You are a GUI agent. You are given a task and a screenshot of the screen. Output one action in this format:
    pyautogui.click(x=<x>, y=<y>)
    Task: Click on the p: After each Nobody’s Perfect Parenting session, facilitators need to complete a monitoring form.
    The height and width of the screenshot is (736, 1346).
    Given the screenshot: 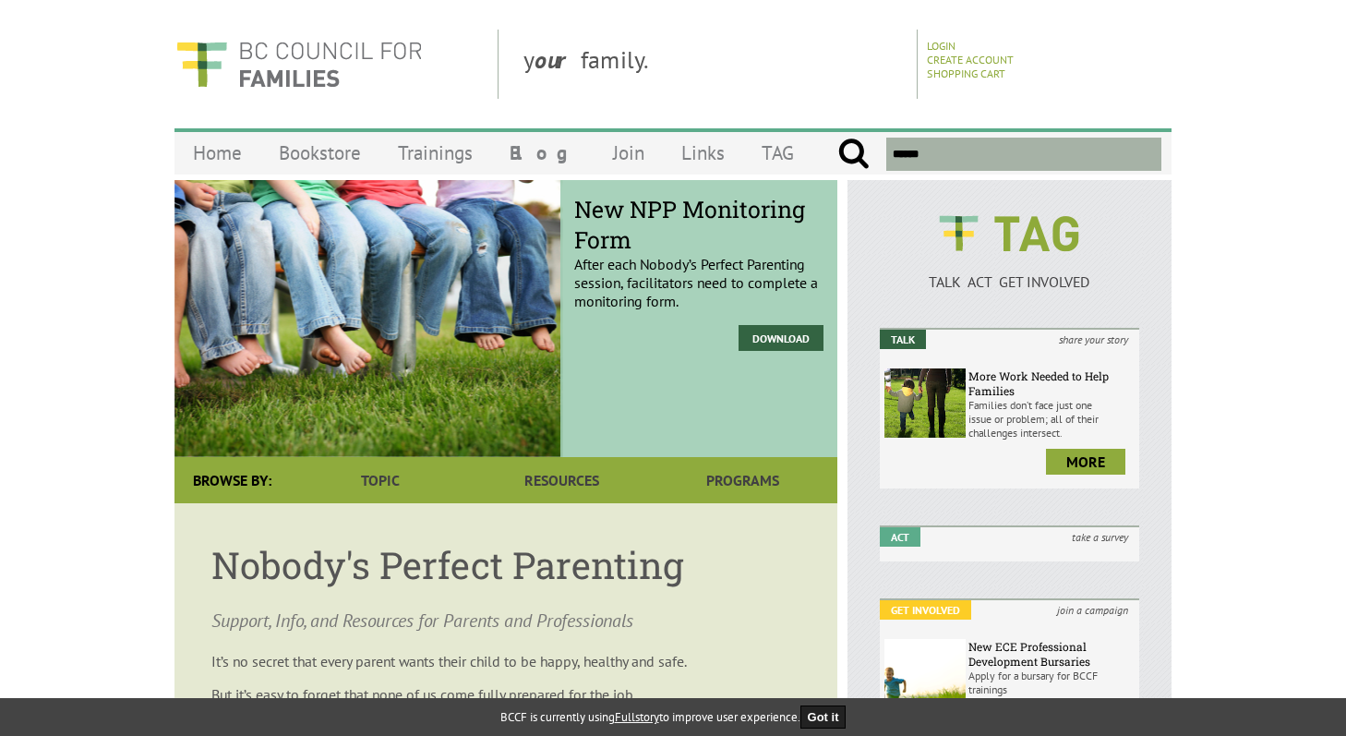 What is the action you would take?
    pyautogui.click(x=699, y=260)
    